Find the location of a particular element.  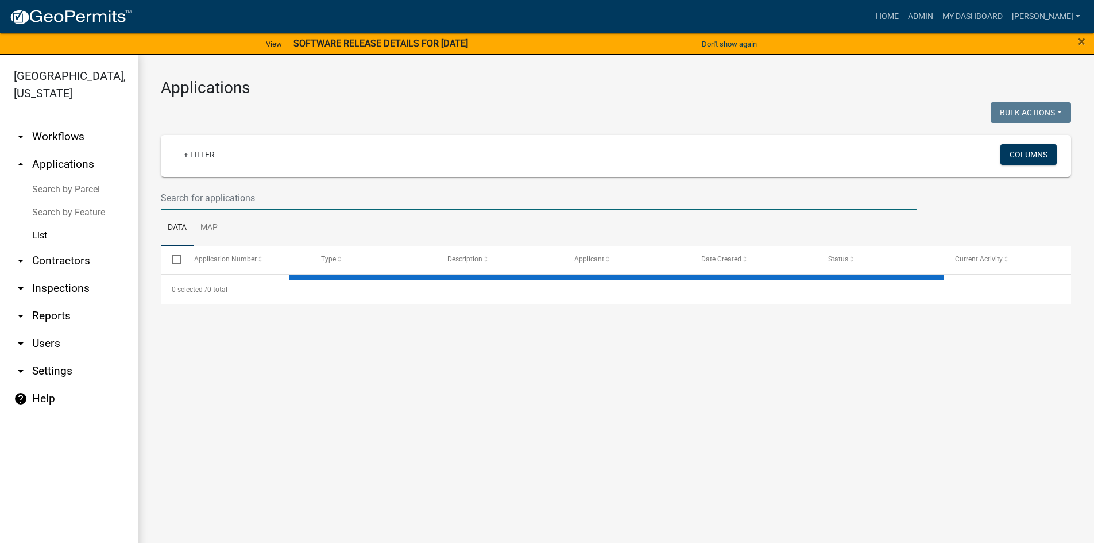

i: arrow_drop_up is located at coordinates (21, 164).